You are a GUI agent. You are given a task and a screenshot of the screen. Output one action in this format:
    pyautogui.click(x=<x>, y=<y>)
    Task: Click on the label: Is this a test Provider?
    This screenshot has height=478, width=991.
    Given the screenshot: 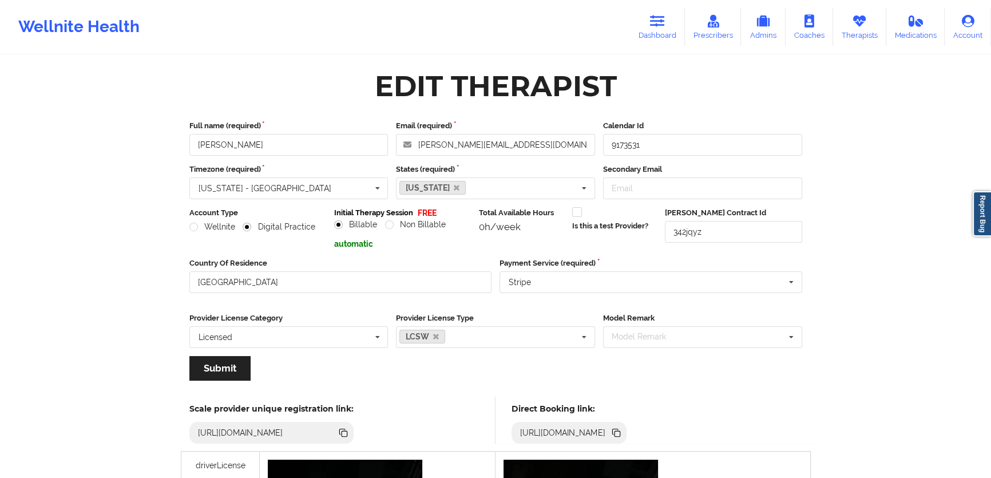 What is the action you would take?
    pyautogui.click(x=610, y=226)
    